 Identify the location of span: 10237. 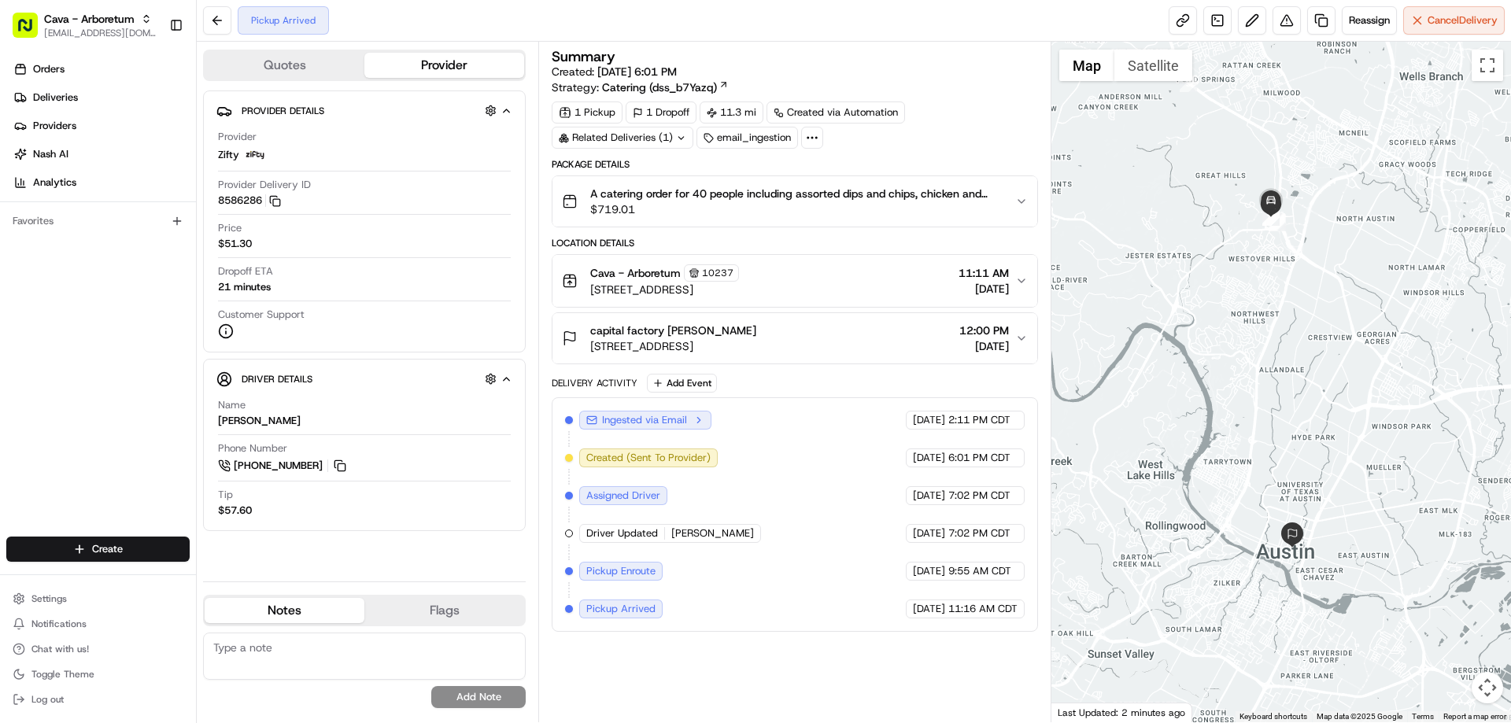
(718, 273).